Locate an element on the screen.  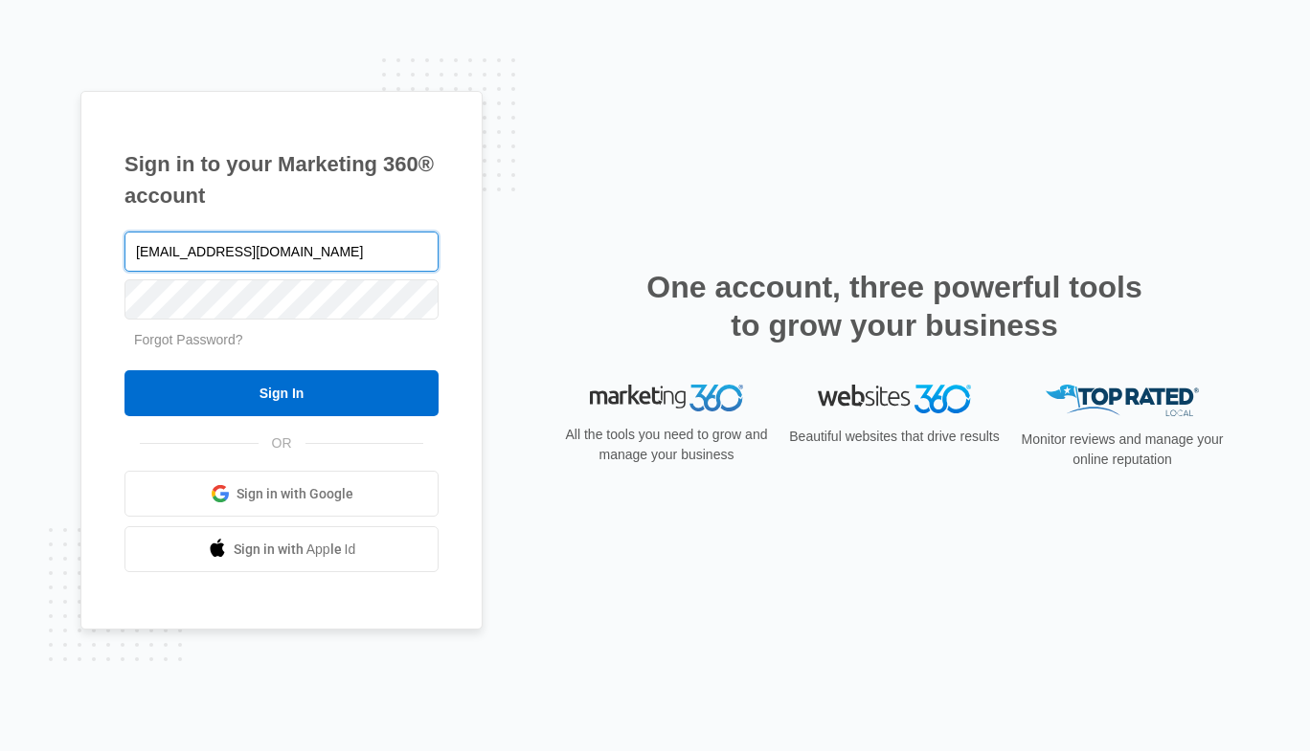
p: Monitor reviews and manage your online reputation is located at coordinates (1122, 450).